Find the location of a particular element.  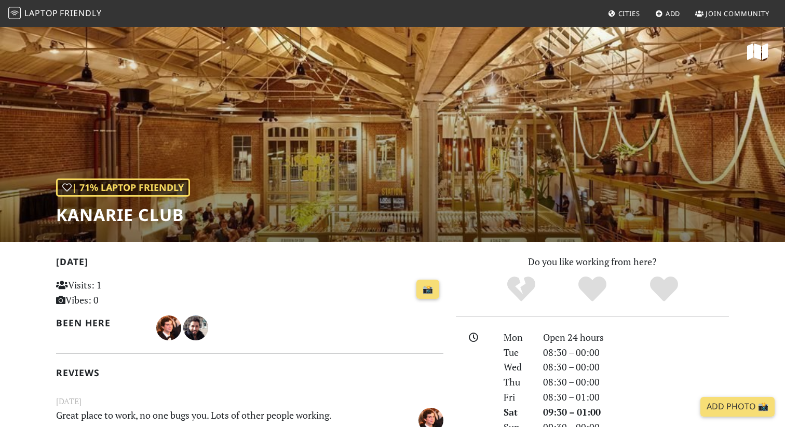

a: LaptopFriendly LaptopFriendly is located at coordinates (55, 14).